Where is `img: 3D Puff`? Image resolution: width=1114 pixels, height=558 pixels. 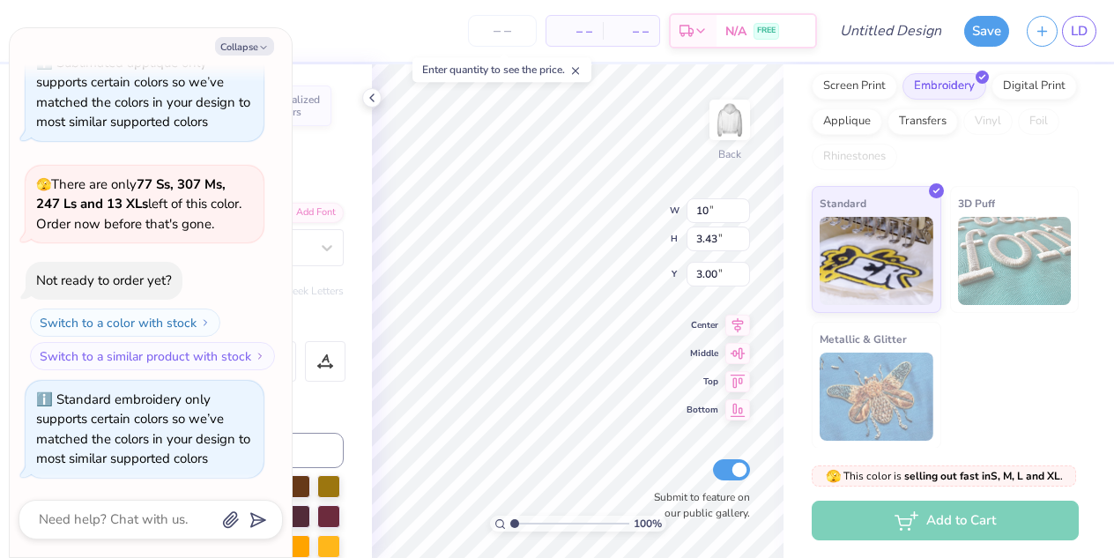 img: 3D Puff is located at coordinates (1015, 261).